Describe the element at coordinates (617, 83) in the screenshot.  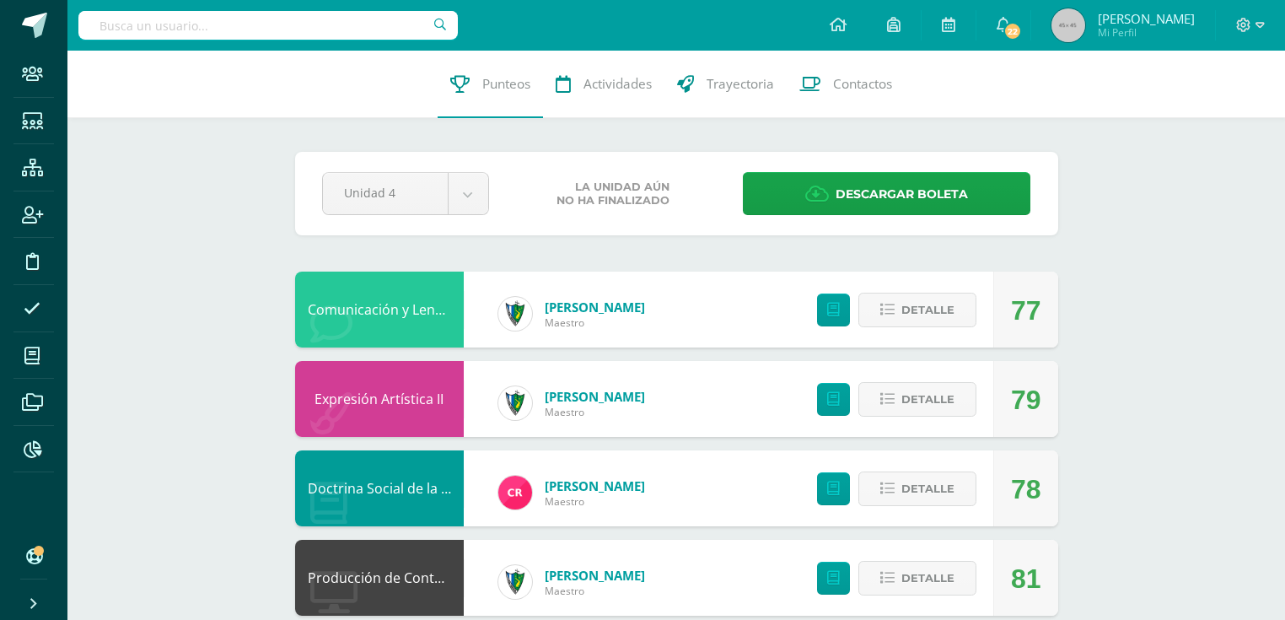
I see `span: Actividades` at that location.